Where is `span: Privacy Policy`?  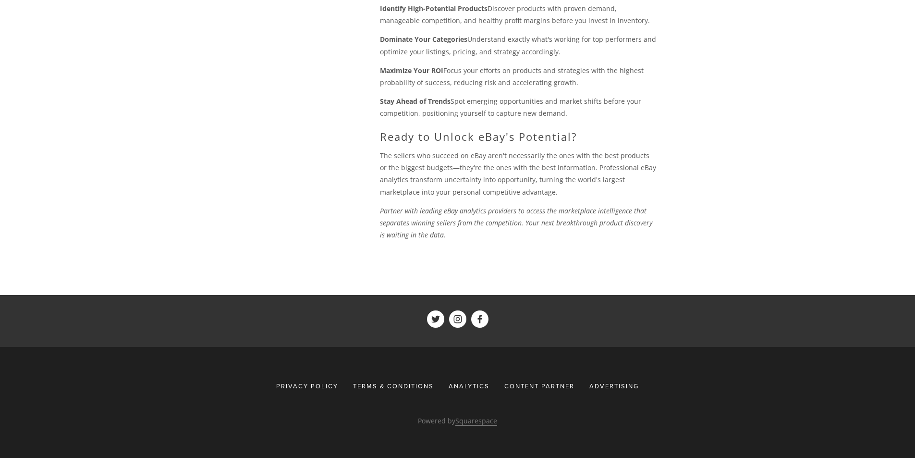
span: Privacy Policy is located at coordinates (307, 386).